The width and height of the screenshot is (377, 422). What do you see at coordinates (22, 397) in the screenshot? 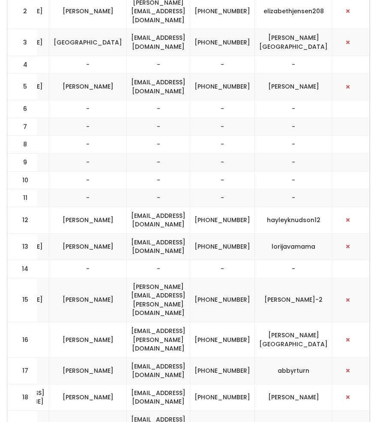
I see `td: 18` at bounding box center [22, 397].